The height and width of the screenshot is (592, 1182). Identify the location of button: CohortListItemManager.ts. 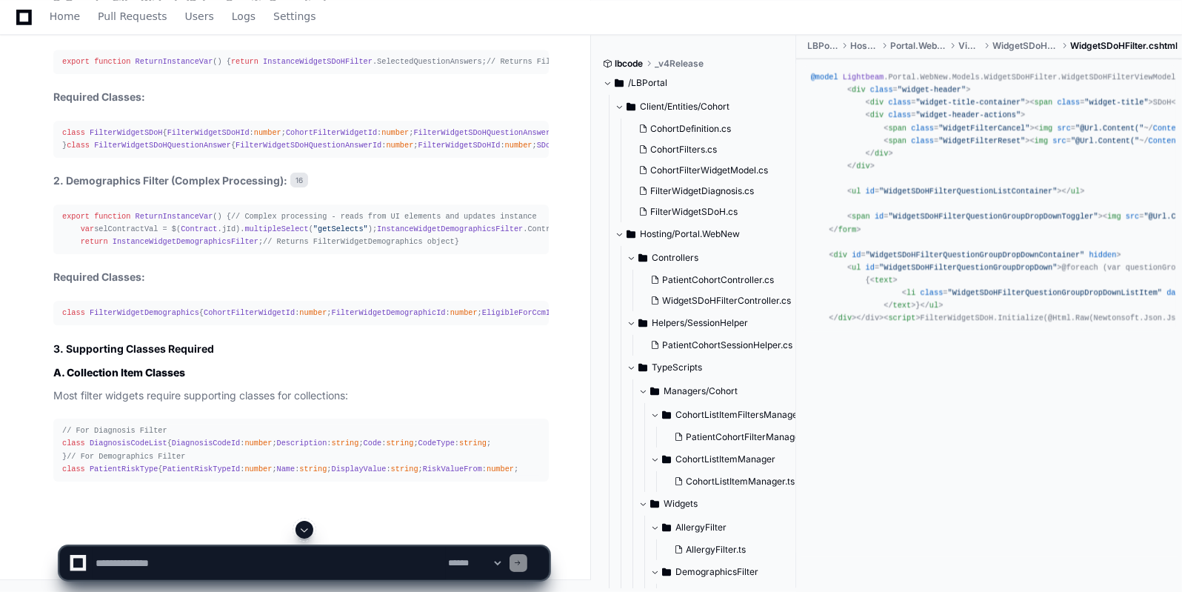
(740, 481).